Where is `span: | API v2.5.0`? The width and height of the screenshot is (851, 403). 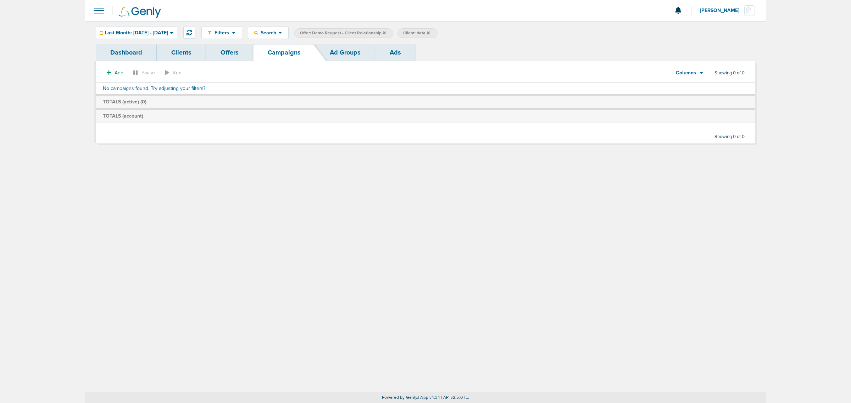
span: | API v2.5.0 is located at coordinates (452, 398).